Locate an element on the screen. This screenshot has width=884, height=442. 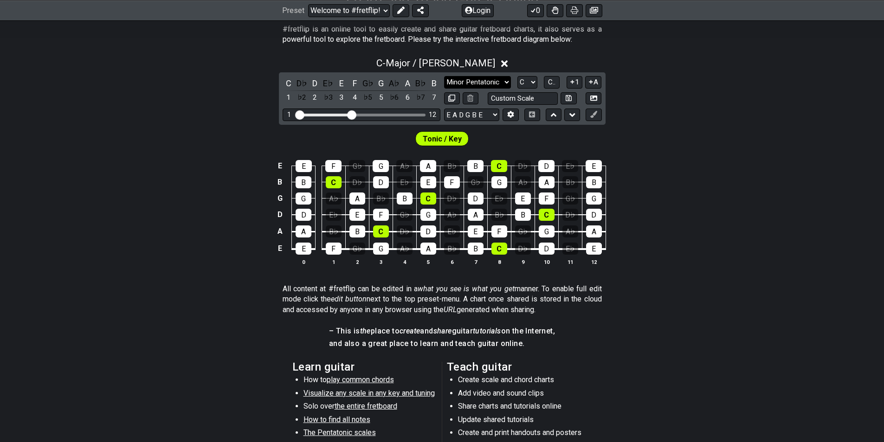
em: URL is located at coordinates (450, 309).